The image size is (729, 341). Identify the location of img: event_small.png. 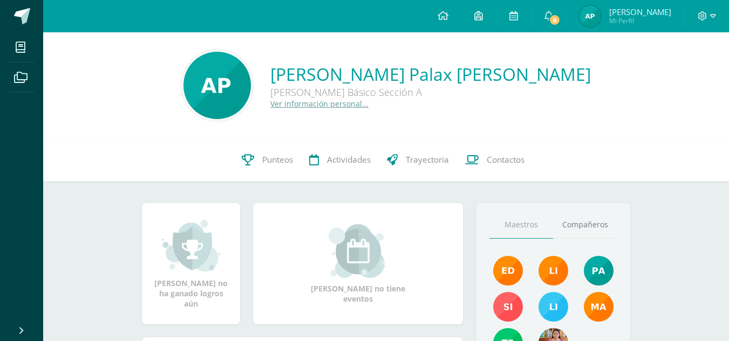
(358, 251).